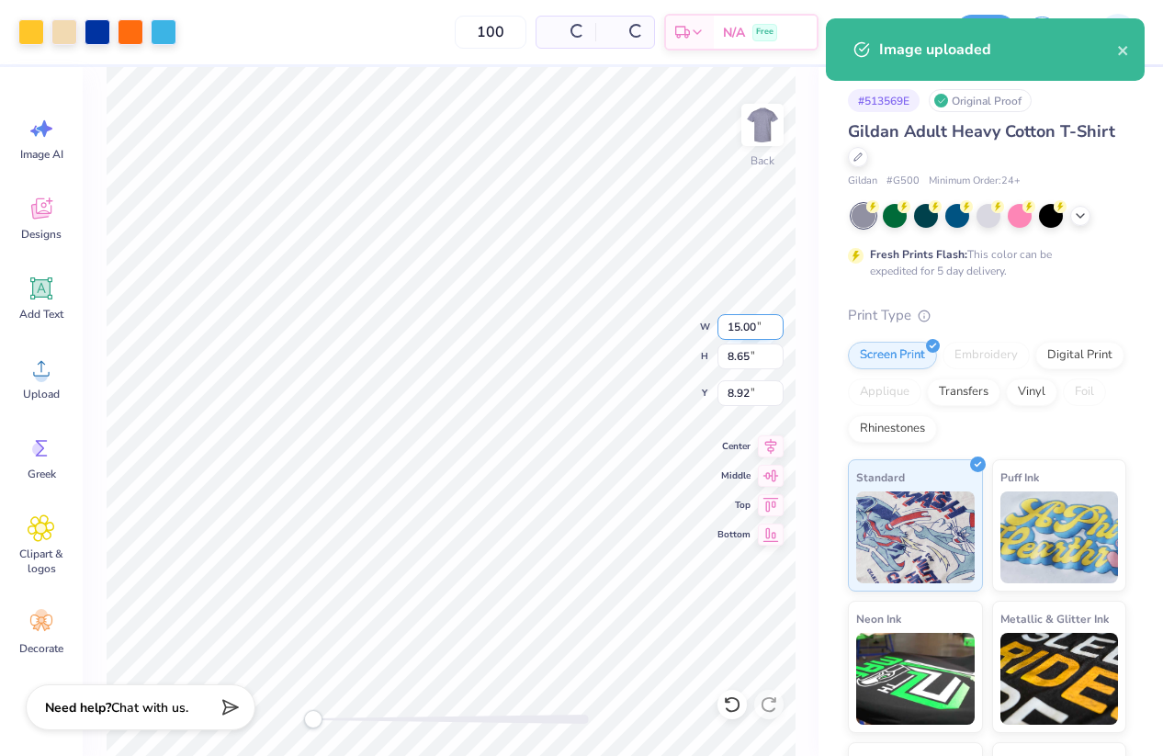 The image size is (1163, 756). Describe the element at coordinates (884, 100) in the screenshot. I see `div: # 513569E` at that location.